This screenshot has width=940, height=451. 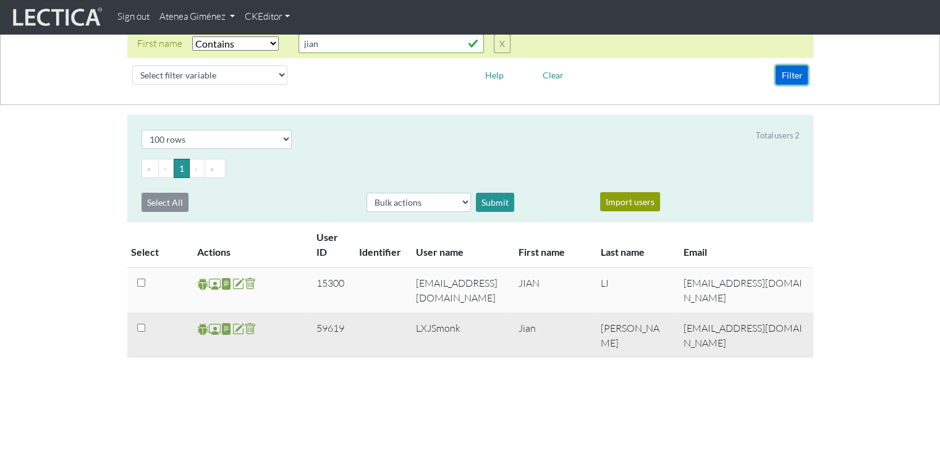 What do you see at coordinates (745, 245) in the screenshot?
I see `th: Email` at bounding box center [745, 245].